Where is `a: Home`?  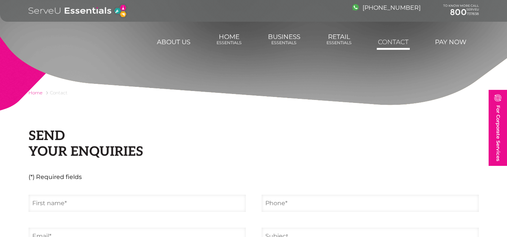
a: Home is located at coordinates (35, 93).